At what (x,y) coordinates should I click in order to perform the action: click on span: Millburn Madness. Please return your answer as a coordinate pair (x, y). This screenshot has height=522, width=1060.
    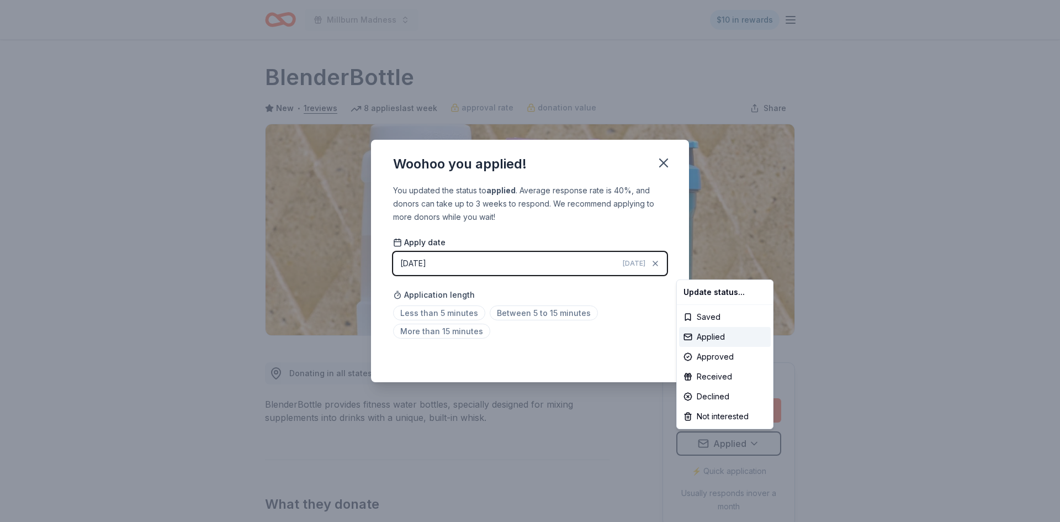
    Looking at the image, I should click on (362, 20).